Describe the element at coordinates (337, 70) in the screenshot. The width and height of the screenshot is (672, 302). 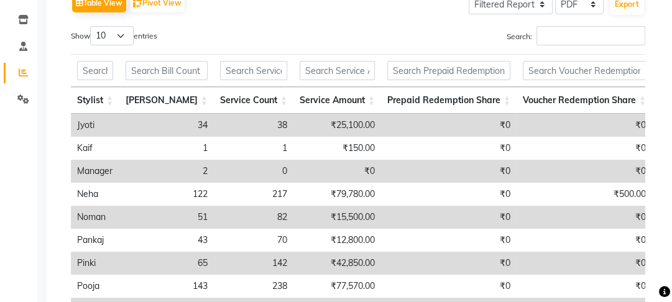
I see `input: Search Service Amount` at that location.